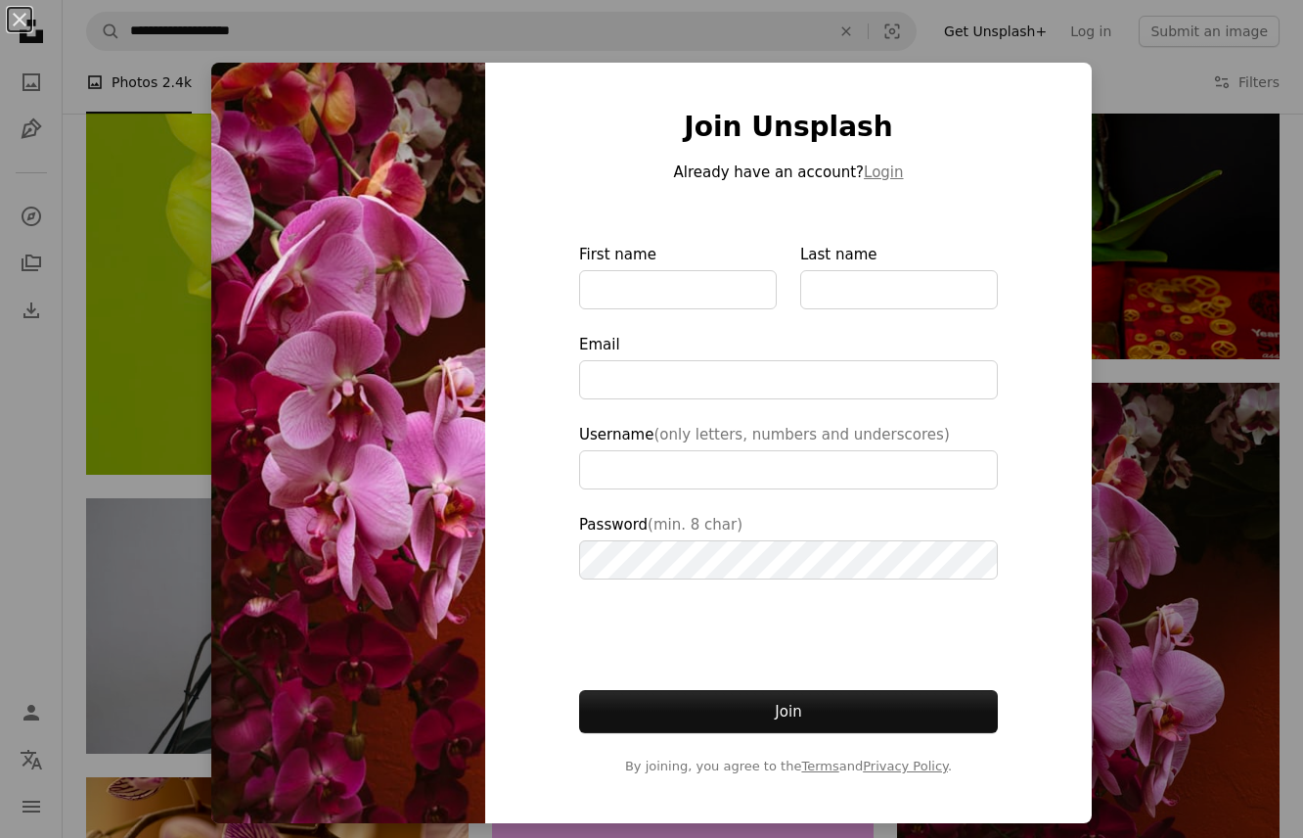  Describe the element at coordinates (348, 442) in the screenshot. I see `img: photo-1742152715936-c42ad8a57f94` at that location.